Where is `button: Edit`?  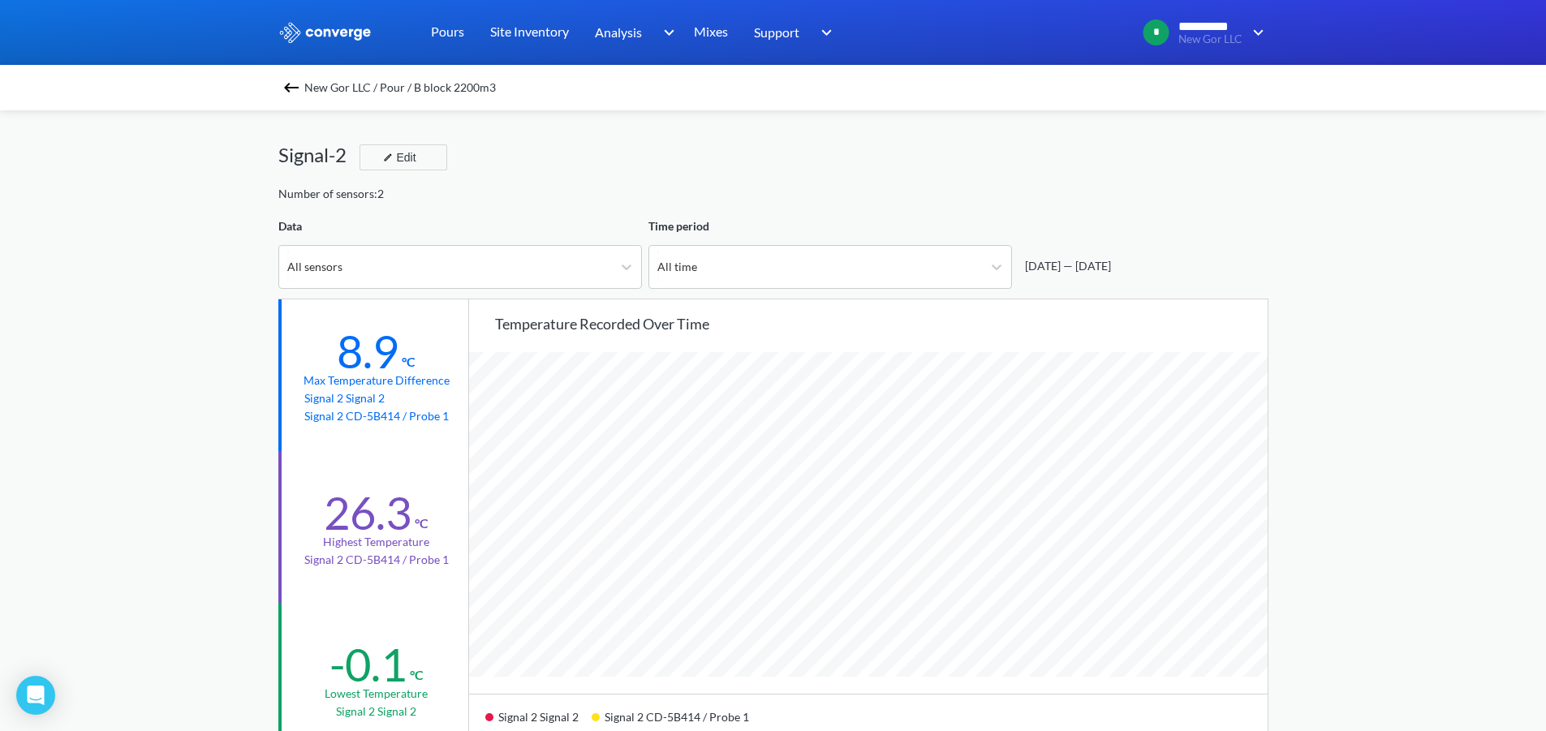 button: Edit is located at coordinates (403, 157).